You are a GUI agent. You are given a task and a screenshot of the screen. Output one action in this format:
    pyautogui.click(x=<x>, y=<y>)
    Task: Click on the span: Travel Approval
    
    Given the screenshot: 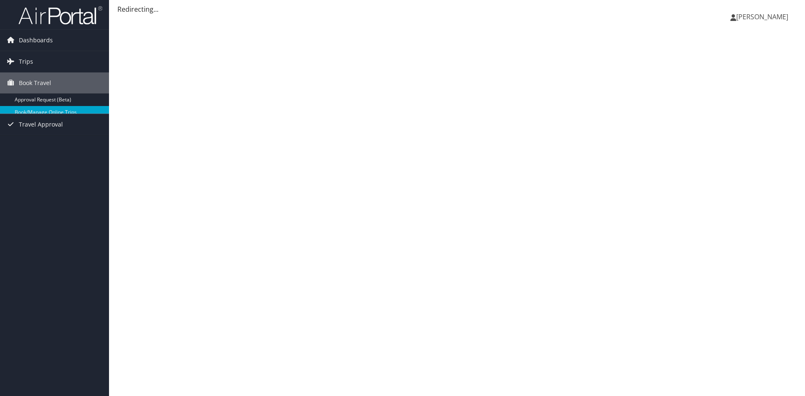 What is the action you would take?
    pyautogui.click(x=41, y=124)
    